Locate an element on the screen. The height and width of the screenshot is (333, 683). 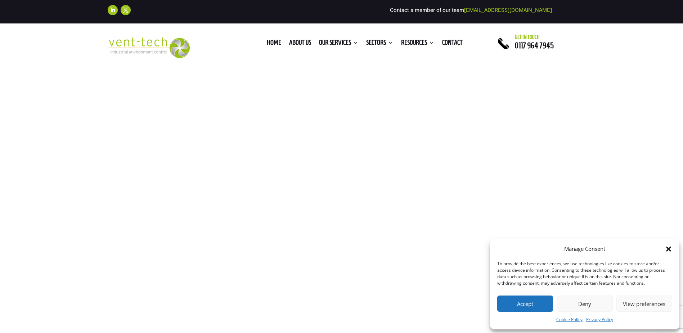
a: 0117 964 7945 is located at coordinates (534, 45).